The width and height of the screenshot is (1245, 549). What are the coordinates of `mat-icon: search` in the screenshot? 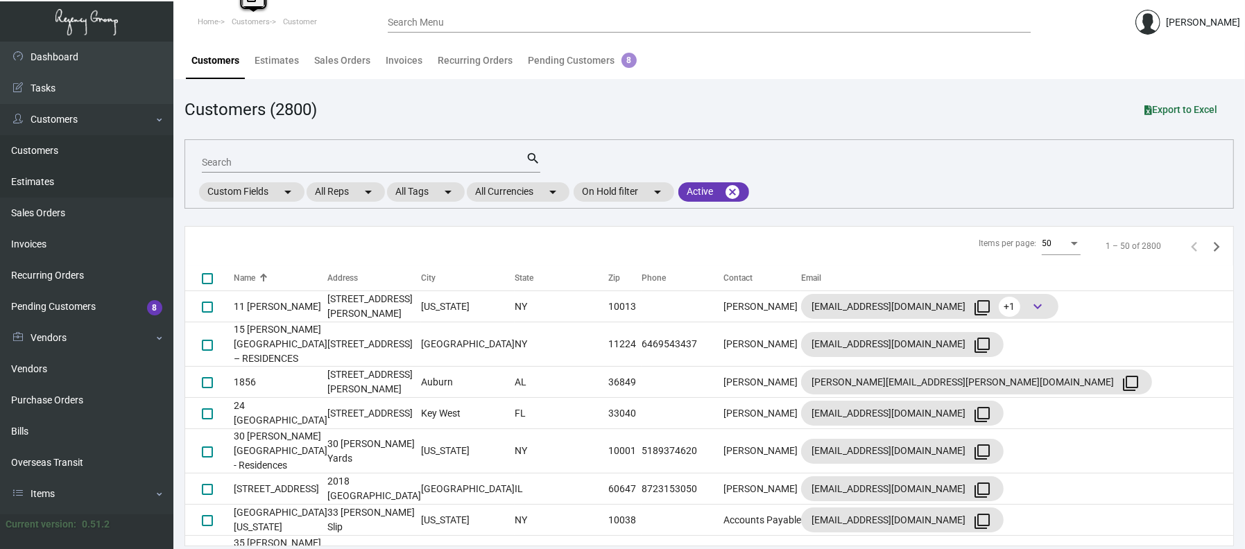 It's located at (533, 159).